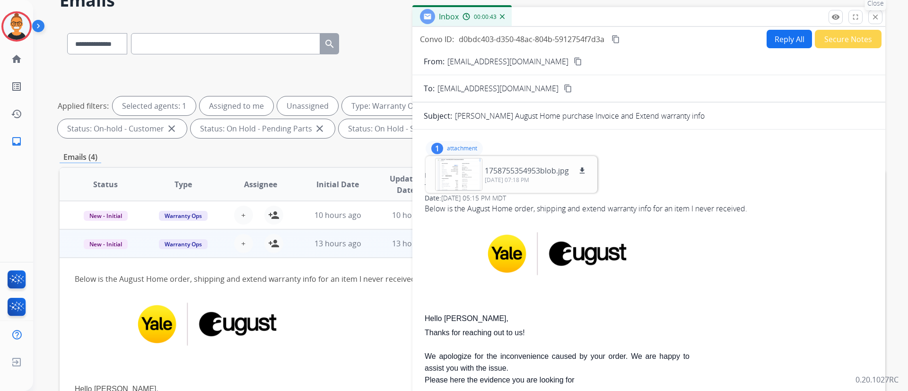 The width and height of the screenshot is (908, 391). I want to click on button: Close, so click(875, 17).